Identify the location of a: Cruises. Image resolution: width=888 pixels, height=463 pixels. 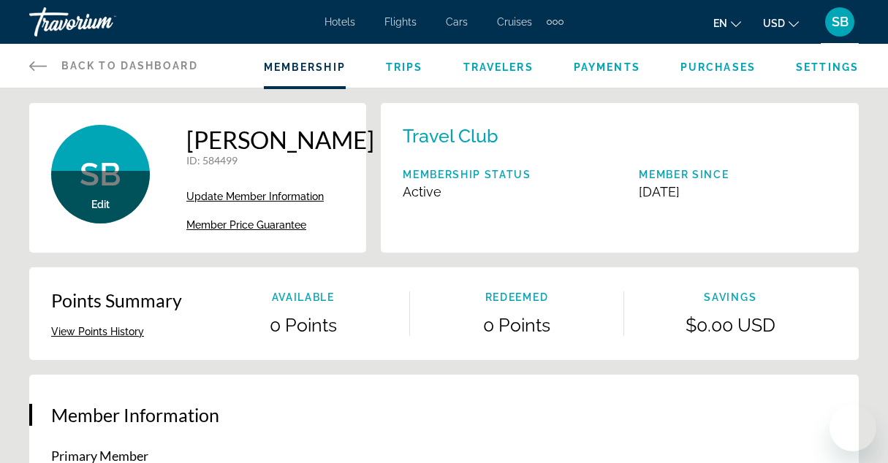
(514, 22).